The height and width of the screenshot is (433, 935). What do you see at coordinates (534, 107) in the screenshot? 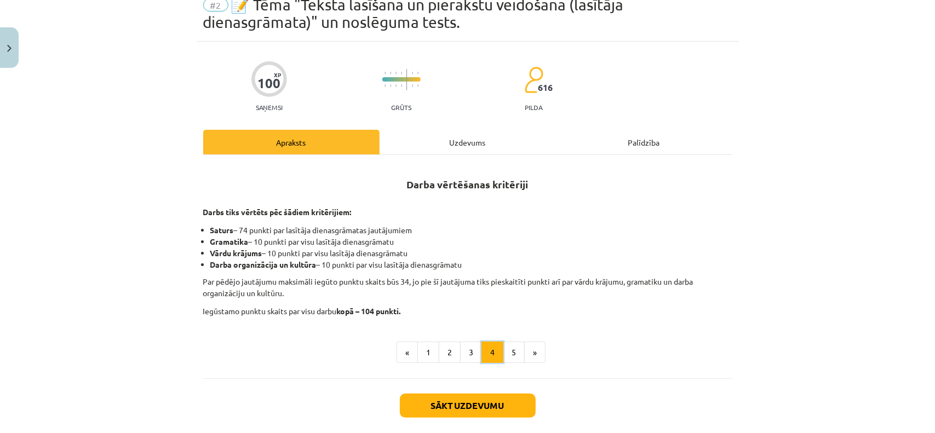
I see `p: pilda` at bounding box center [534, 107].